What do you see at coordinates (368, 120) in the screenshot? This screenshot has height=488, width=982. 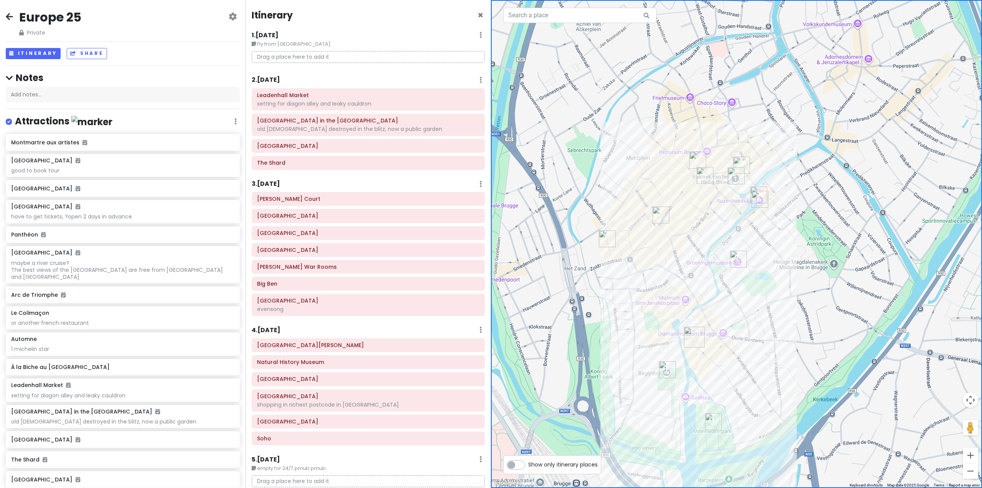 I see `h6: St Dunstan in the East Church Garden` at bounding box center [368, 120].